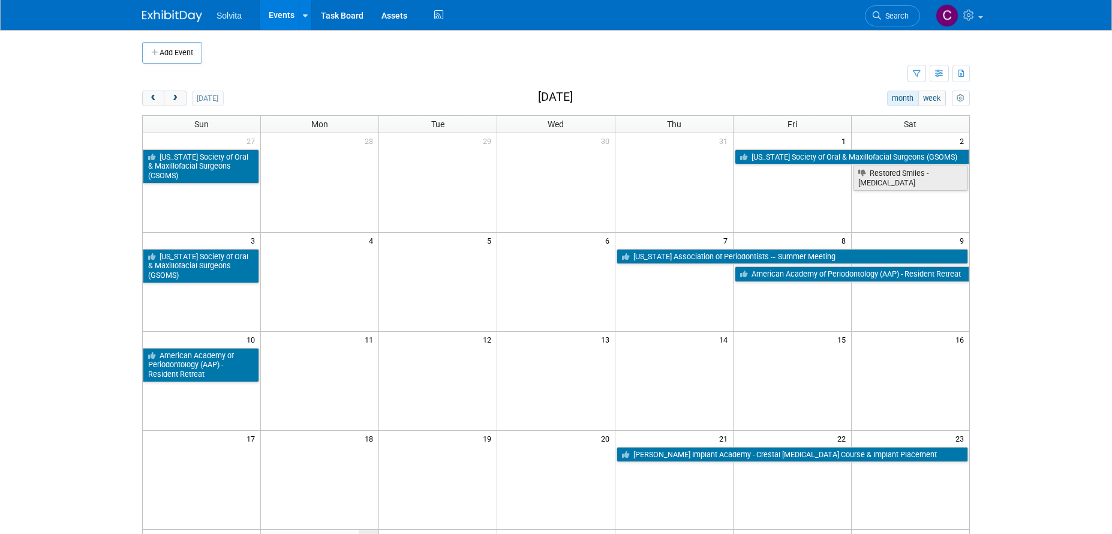 This screenshot has height=534, width=1112. Describe the element at coordinates (846, 140) in the screenshot. I see `span: 1` at that location.